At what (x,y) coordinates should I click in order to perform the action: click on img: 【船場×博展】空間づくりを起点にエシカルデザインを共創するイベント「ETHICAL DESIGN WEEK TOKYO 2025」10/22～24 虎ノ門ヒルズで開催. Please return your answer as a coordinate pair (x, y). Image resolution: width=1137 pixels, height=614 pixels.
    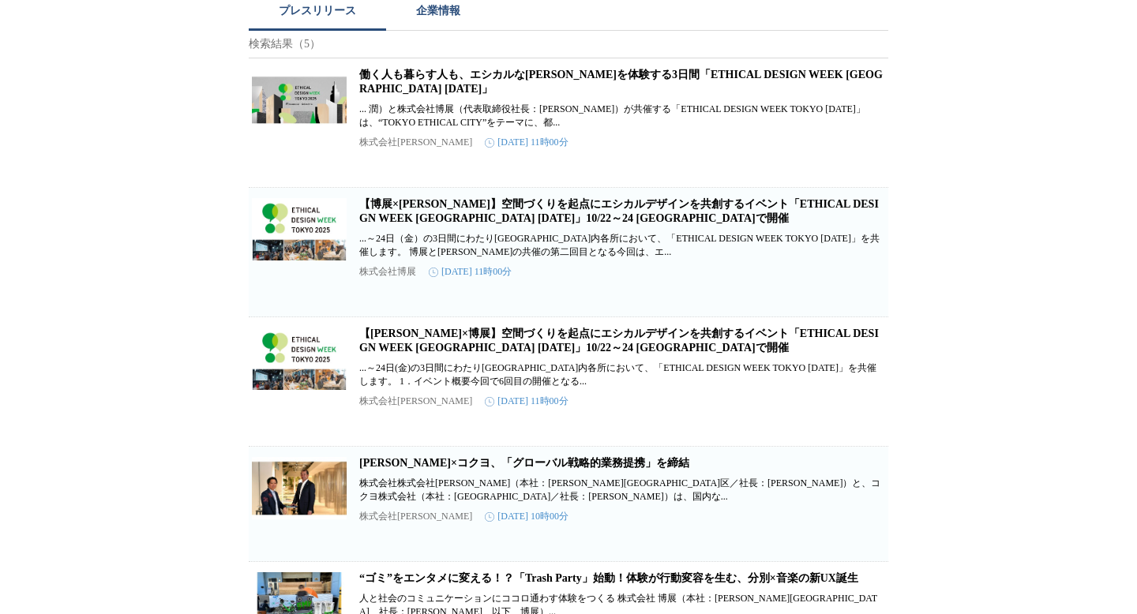
    Looking at the image, I should click on (299, 359).